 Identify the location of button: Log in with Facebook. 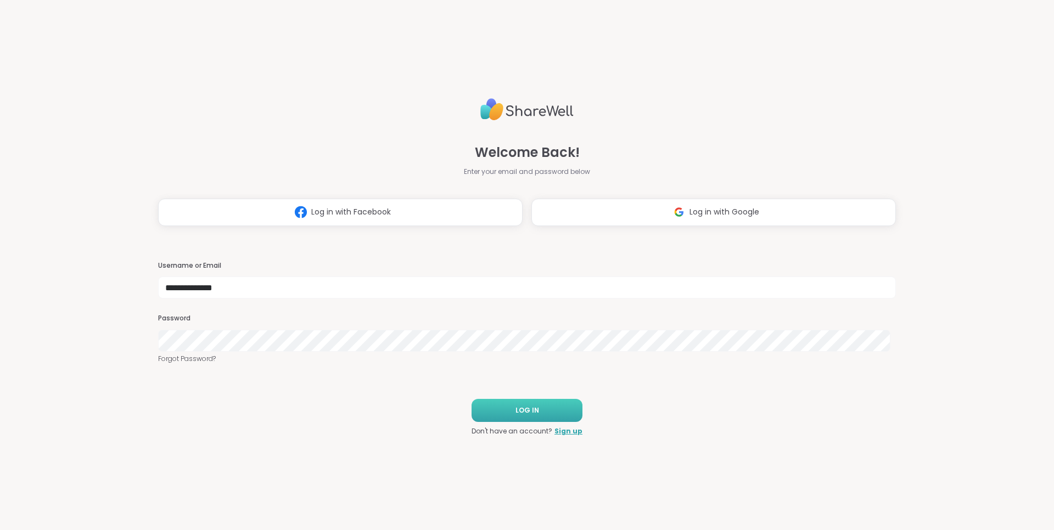
(340, 212).